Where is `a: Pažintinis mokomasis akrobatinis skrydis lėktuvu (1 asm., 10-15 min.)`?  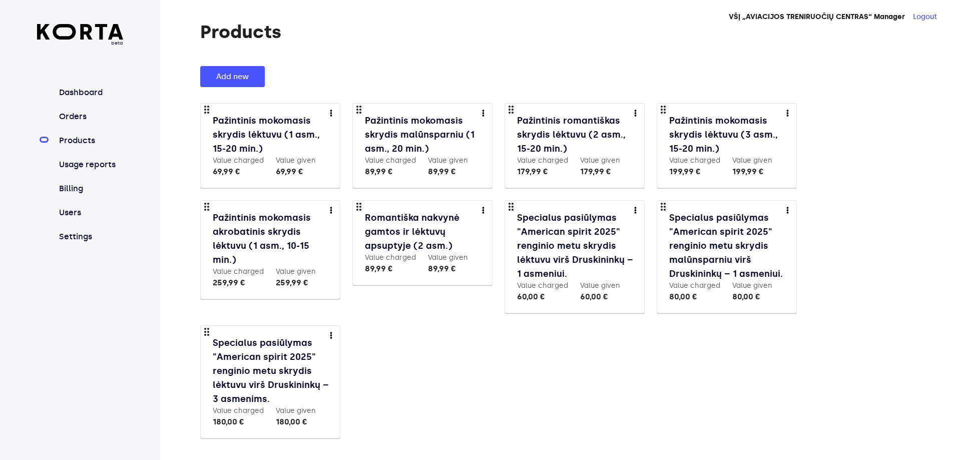 a: Pažintinis mokomasis akrobatinis skrydis lėktuvu (1 asm., 10-15 min.) is located at coordinates (271, 239).